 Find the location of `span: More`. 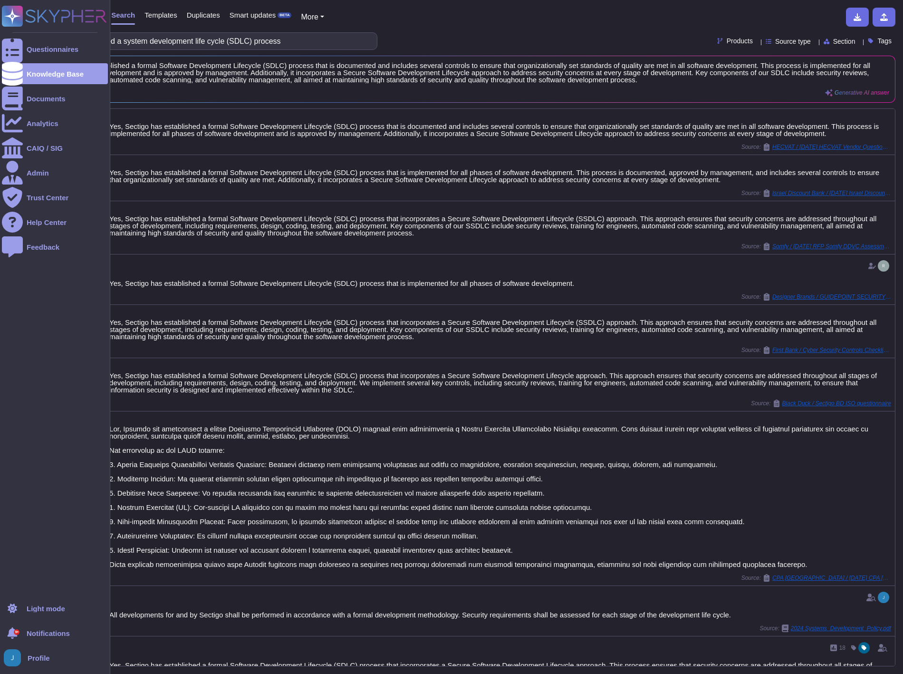

span: More is located at coordinates (309, 17).